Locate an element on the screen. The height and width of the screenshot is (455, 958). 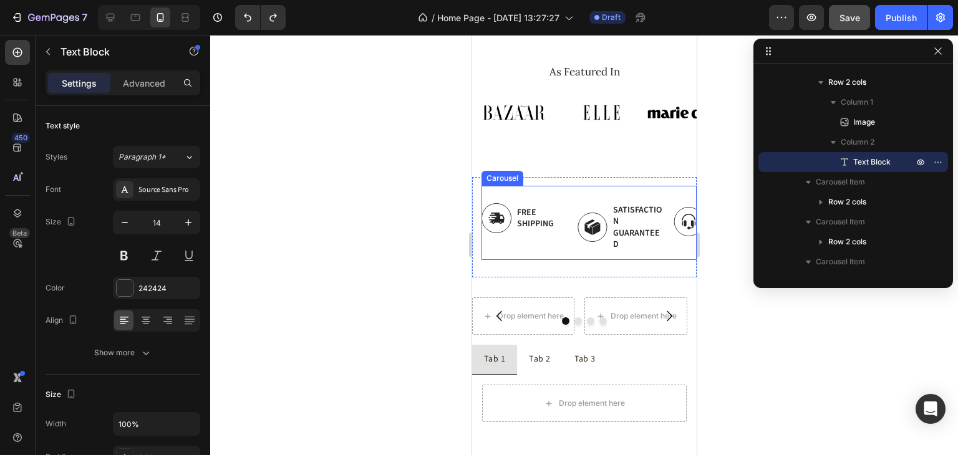
img: 432750572815254551-4c649491-4898-41e4-8a70-5f23beefe42b.svg is located at coordinates (120, 192).